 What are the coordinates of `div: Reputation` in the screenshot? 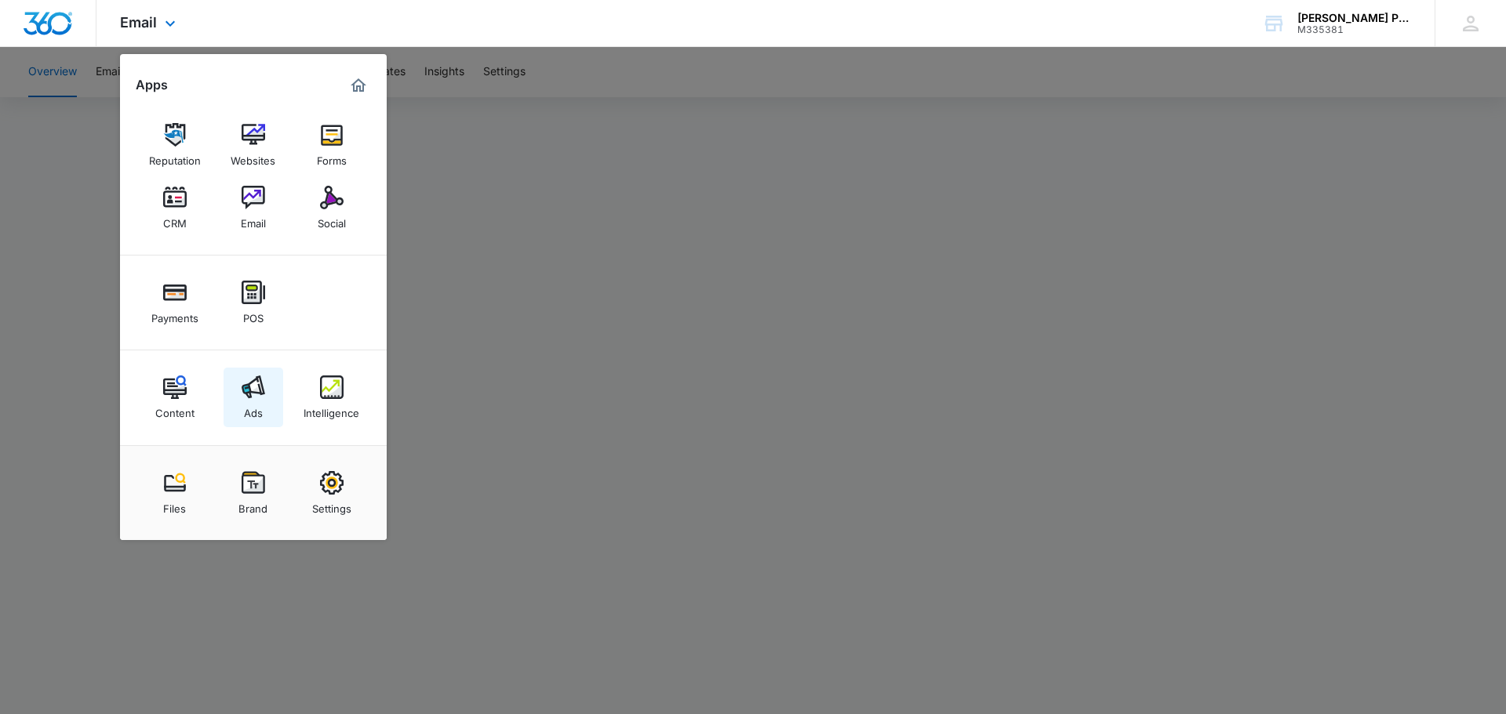 It's located at (175, 157).